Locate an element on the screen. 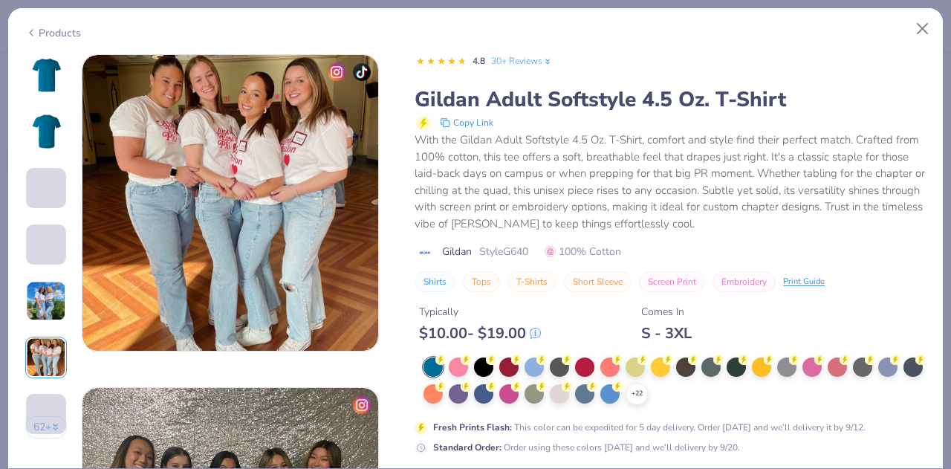  img: Back is located at coordinates (46, 131).